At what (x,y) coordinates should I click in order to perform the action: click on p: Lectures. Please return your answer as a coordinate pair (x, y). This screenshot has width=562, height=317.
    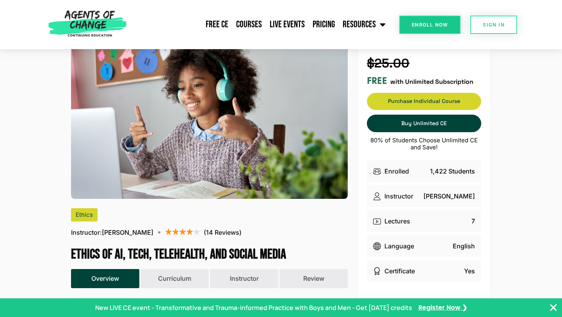
    Looking at the image, I should click on (397, 221).